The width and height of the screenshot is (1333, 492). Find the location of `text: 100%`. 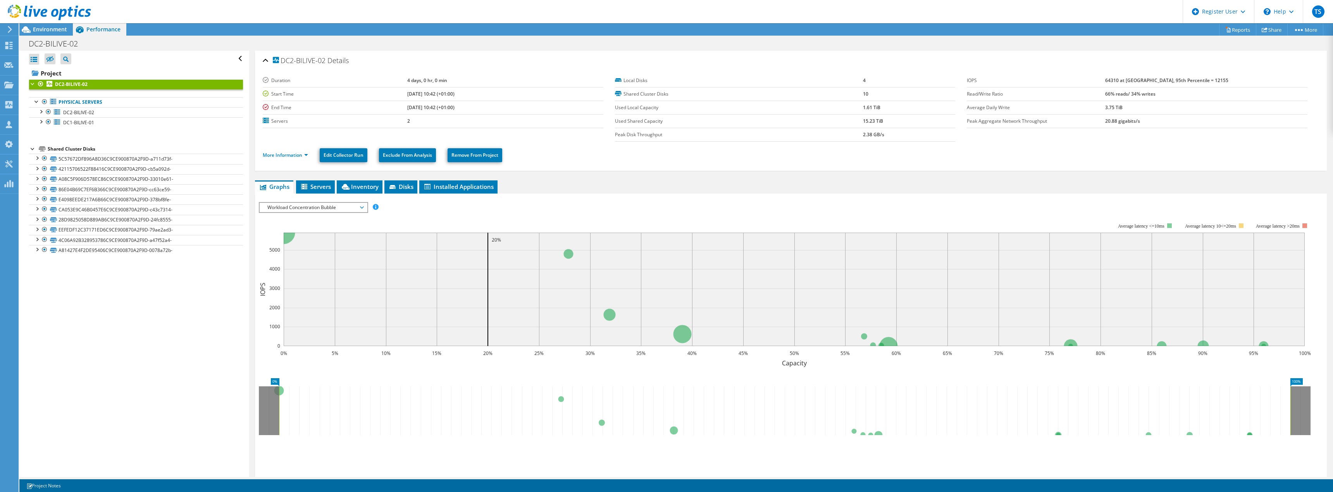

text: 100% is located at coordinates (1304, 353).